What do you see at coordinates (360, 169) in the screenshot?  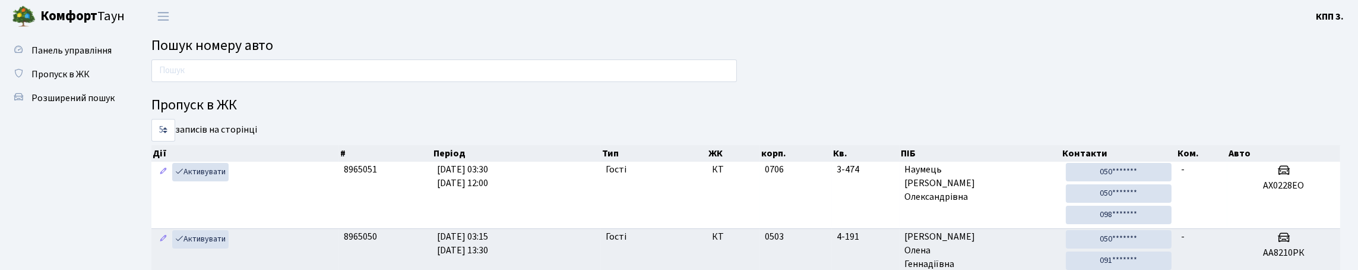 I see `span: 8965051` at bounding box center [360, 169].